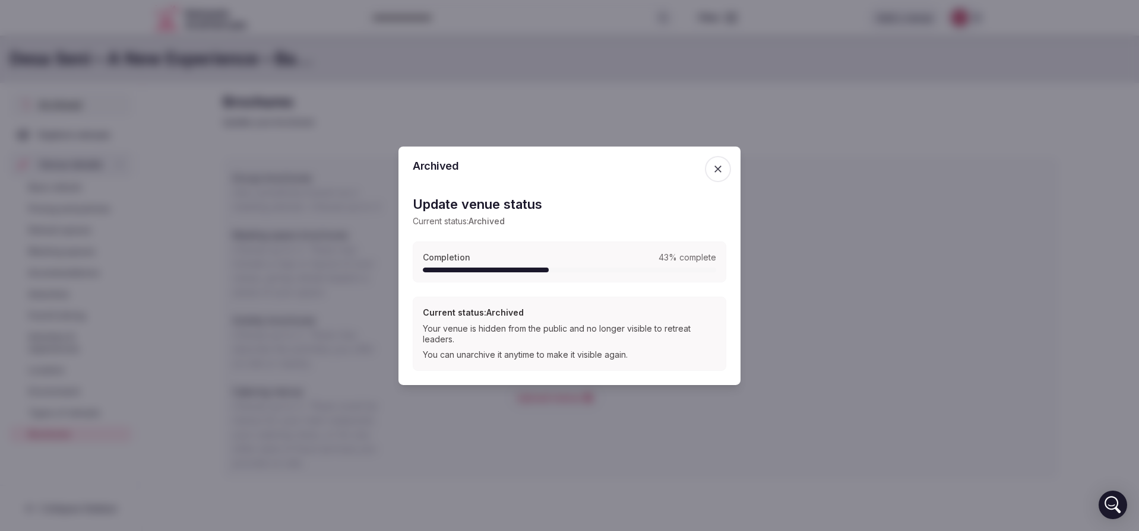 The image size is (1139, 531). Describe the element at coordinates (486, 221) in the screenshot. I see `span: Archived` at that location.